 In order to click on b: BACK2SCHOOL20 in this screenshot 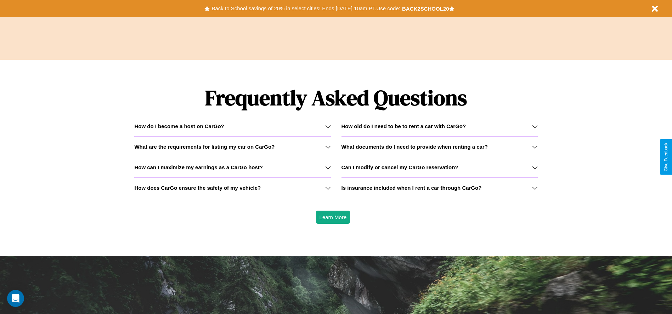, I will do `click(425, 8)`.